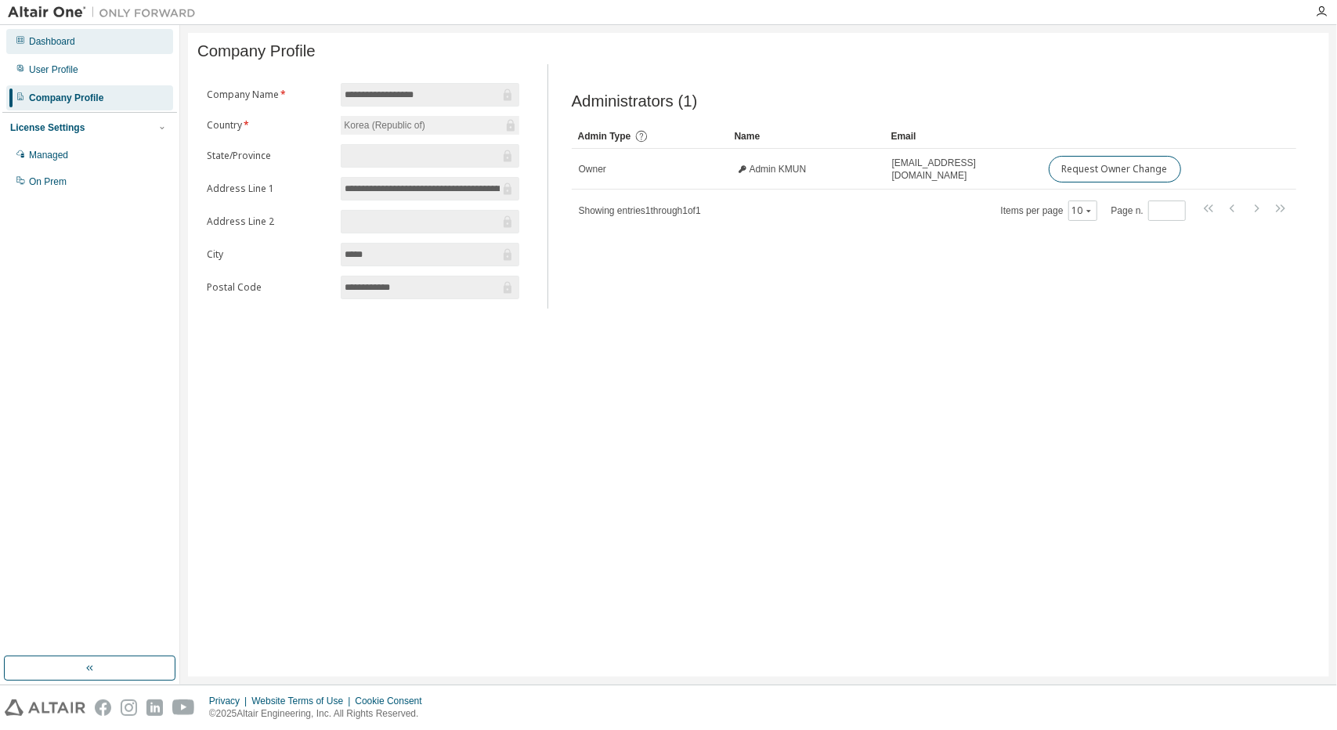 The height and width of the screenshot is (730, 1337). Describe the element at coordinates (807, 136) in the screenshot. I see `div: Name` at that location.